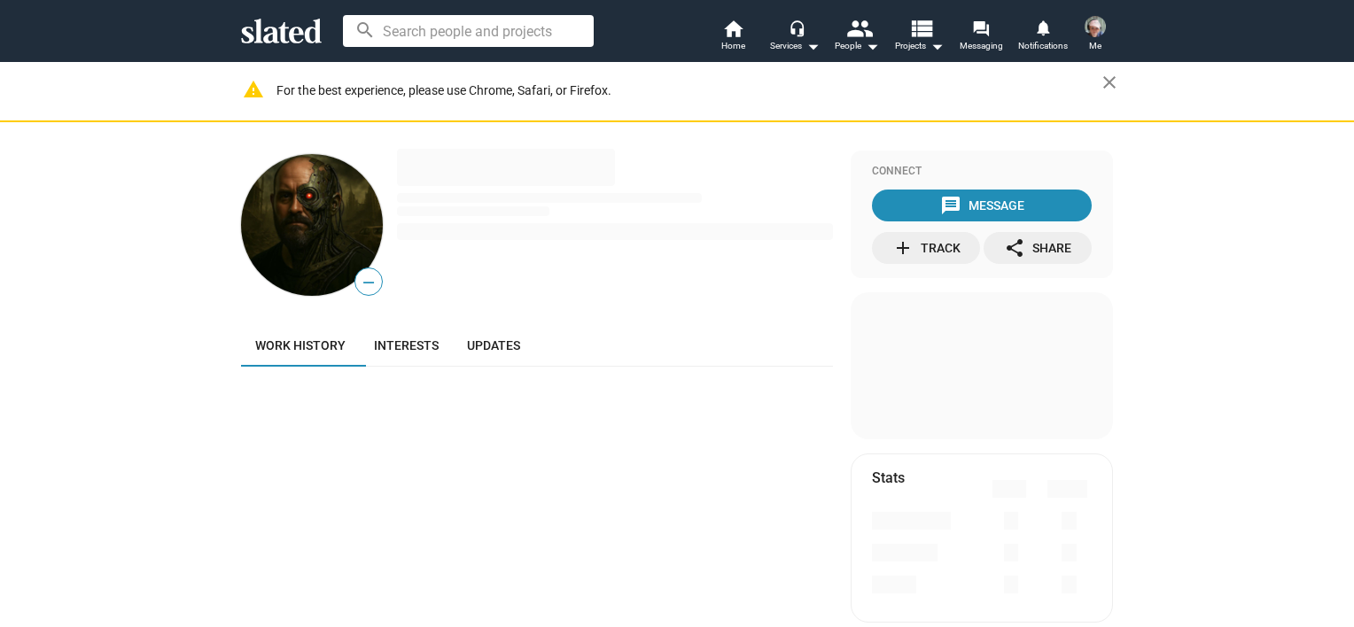 The width and height of the screenshot is (1354, 627). What do you see at coordinates (919, 46) in the screenshot?
I see `span: Projects` at bounding box center [919, 46].